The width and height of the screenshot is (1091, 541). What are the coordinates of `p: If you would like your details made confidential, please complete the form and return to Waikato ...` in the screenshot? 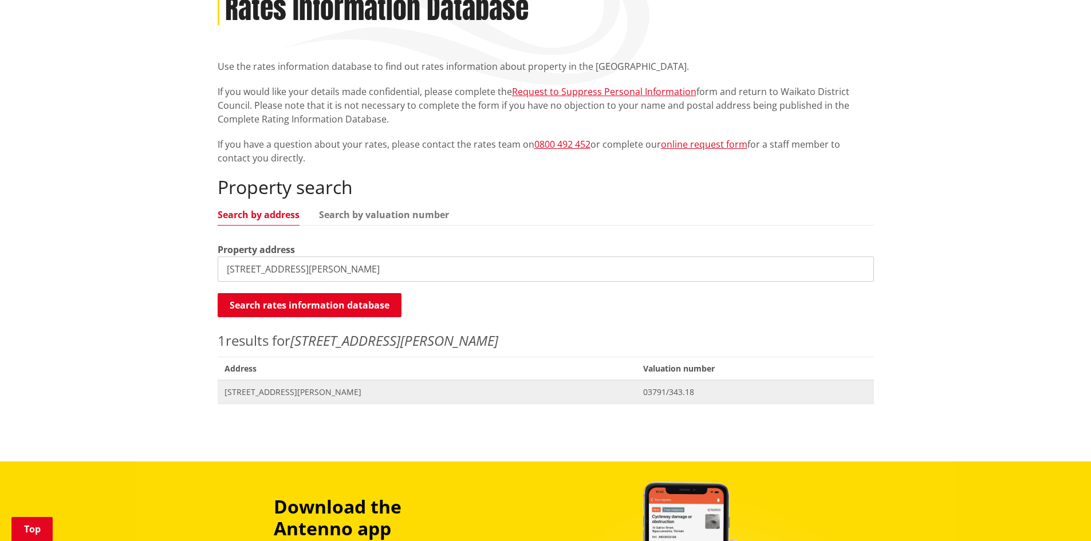 It's located at (546, 105).